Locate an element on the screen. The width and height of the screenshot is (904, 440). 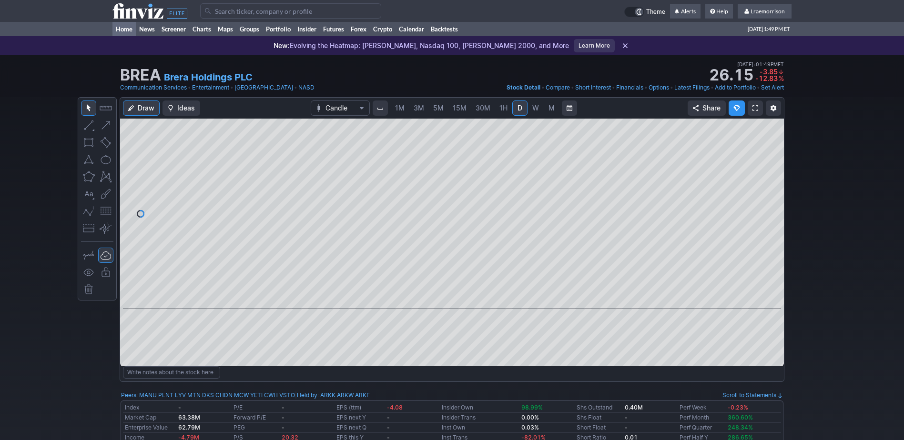
td: Forward P/E is located at coordinates (256, 418).